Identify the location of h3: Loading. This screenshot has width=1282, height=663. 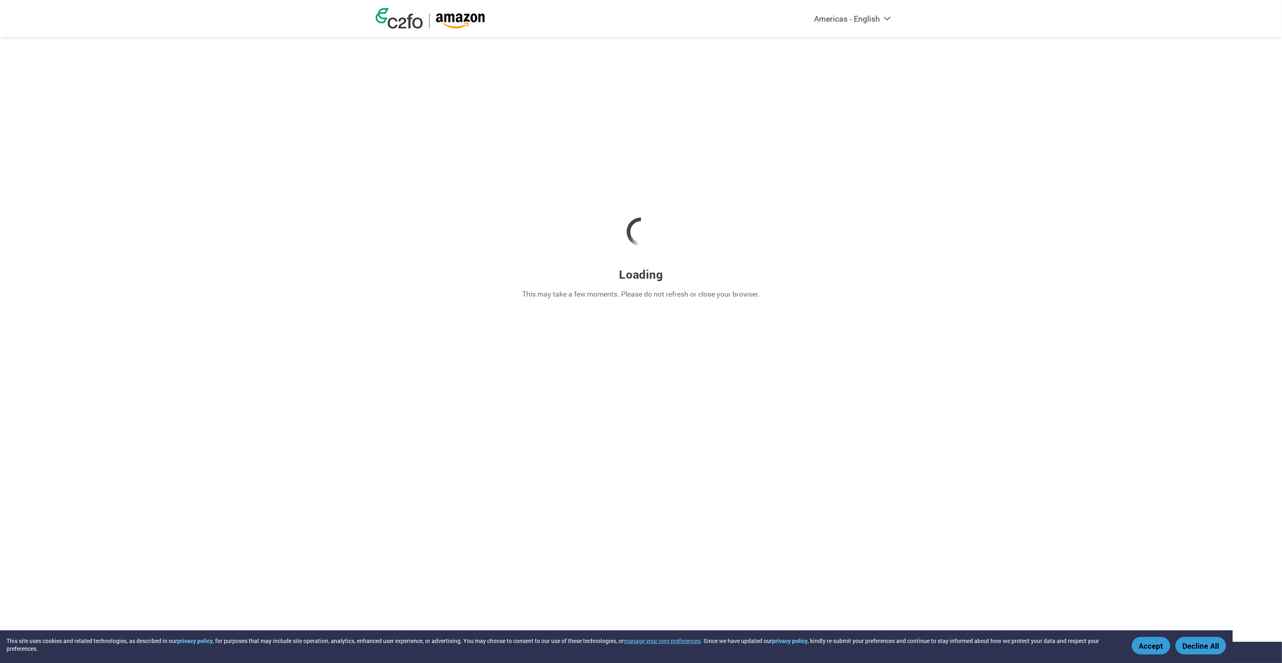
(641, 274).